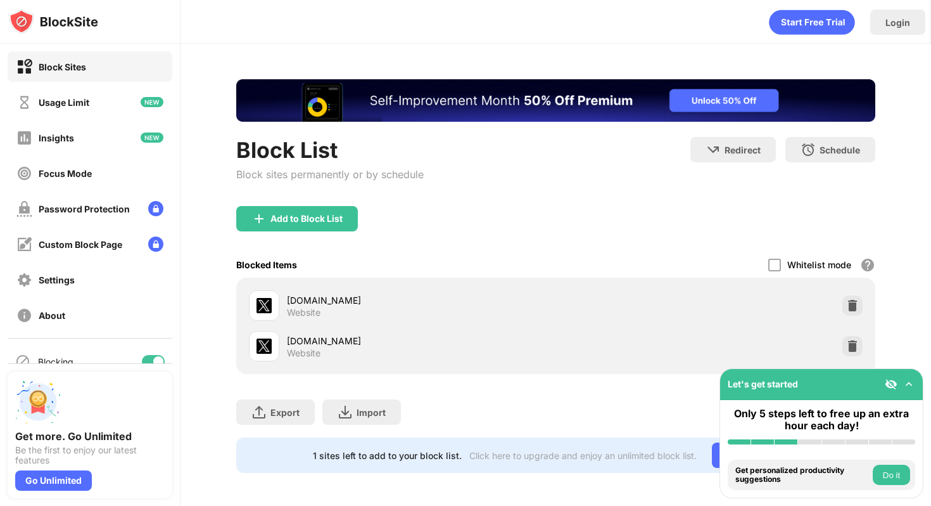  Describe the element at coordinates (84, 208) in the screenshot. I see `div: Password Protection` at that location.